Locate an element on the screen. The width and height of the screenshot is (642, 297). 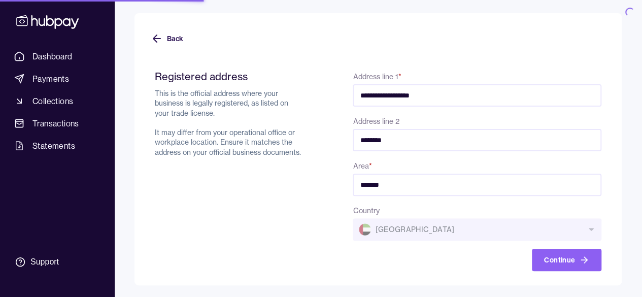
span: Payments is located at coordinates (51, 79).